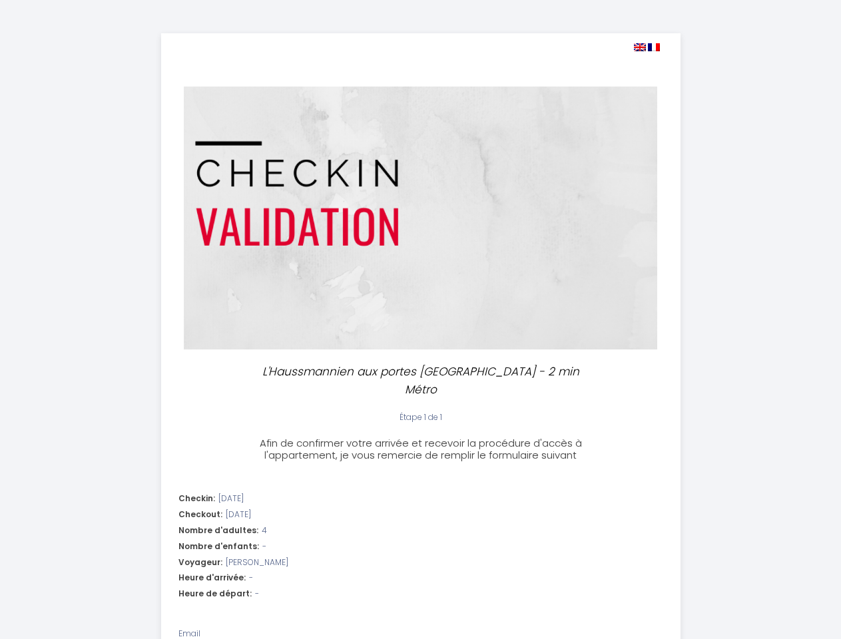 The image size is (841, 639). Describe the element at coordinates (200, 515) in the screenshot. I see `span: Checkout:` at that location.